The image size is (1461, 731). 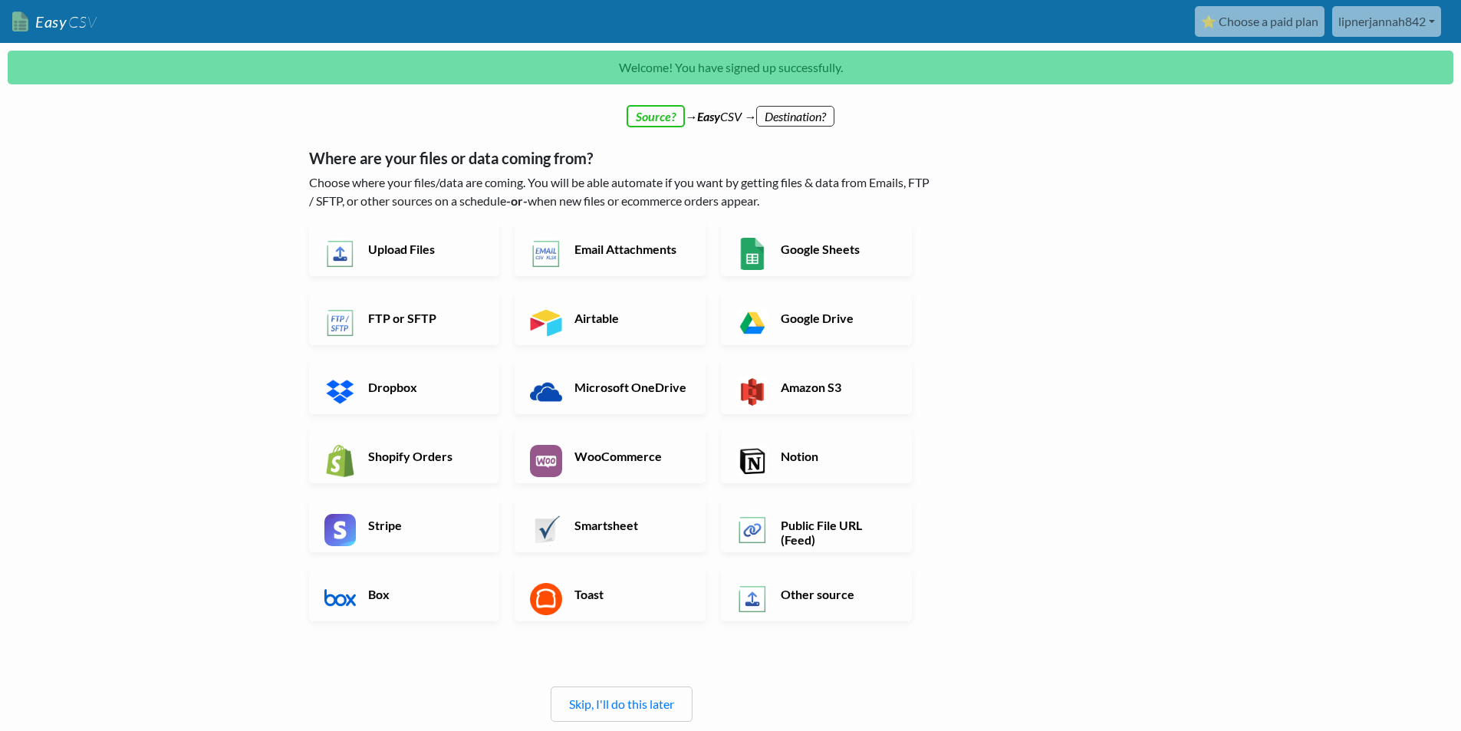 What do you see at coordinates (630, 317) in the screenshot?
I see `h6: Airtable` at bounding box center [630, 317].